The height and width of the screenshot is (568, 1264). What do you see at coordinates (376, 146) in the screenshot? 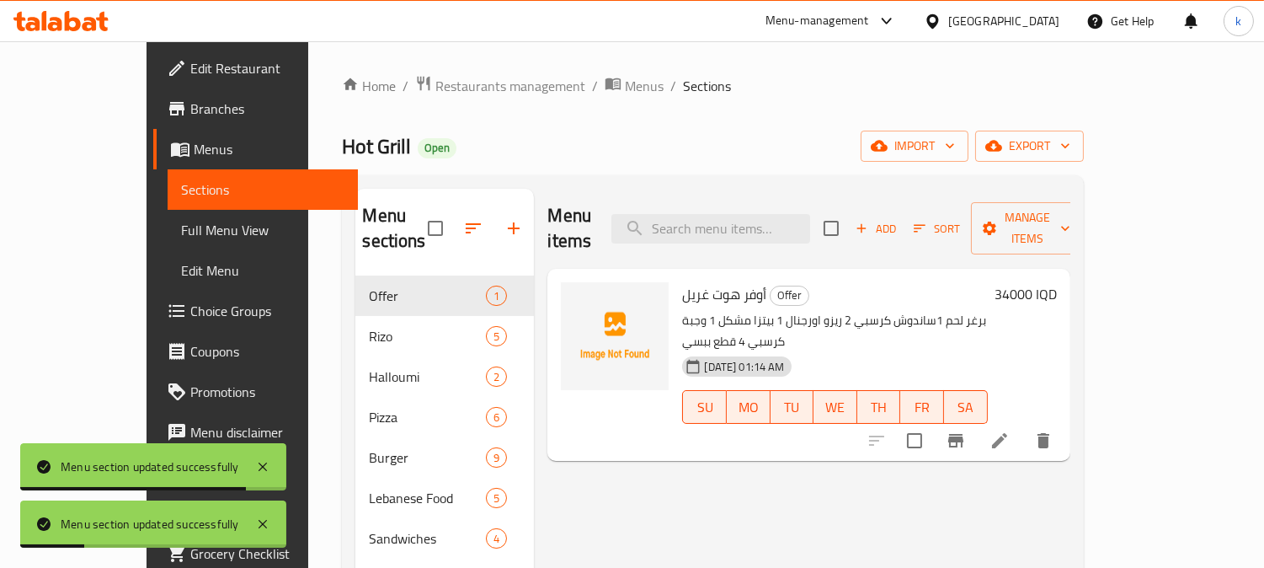
I see `span: Hot Grill` at bounding box center [376, 146].